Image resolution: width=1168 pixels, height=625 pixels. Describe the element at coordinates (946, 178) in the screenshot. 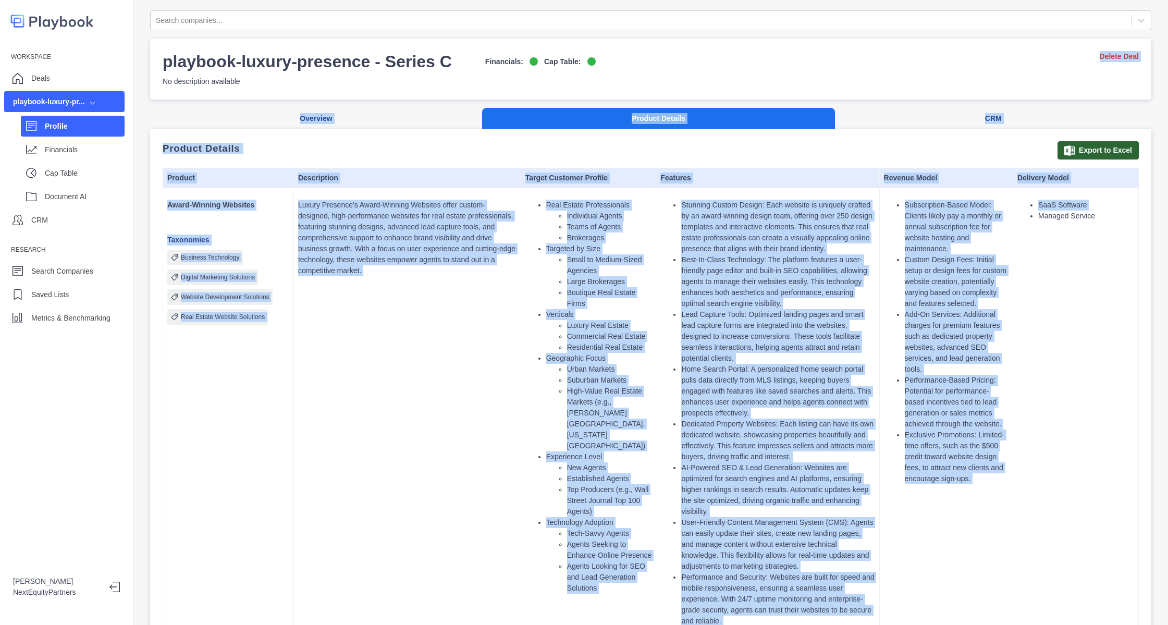

I see `th: Revenue Model` at that location.